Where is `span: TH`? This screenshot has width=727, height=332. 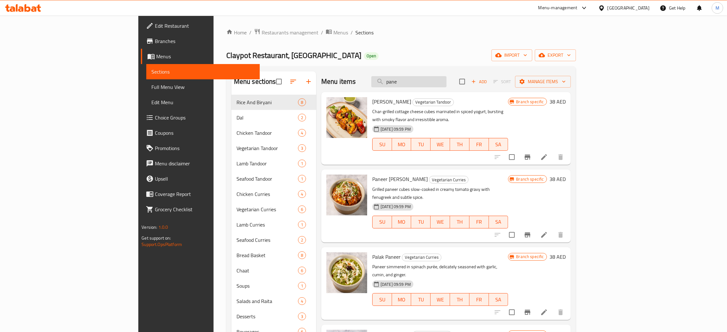 span: TH is located at coordinates (460, 300).